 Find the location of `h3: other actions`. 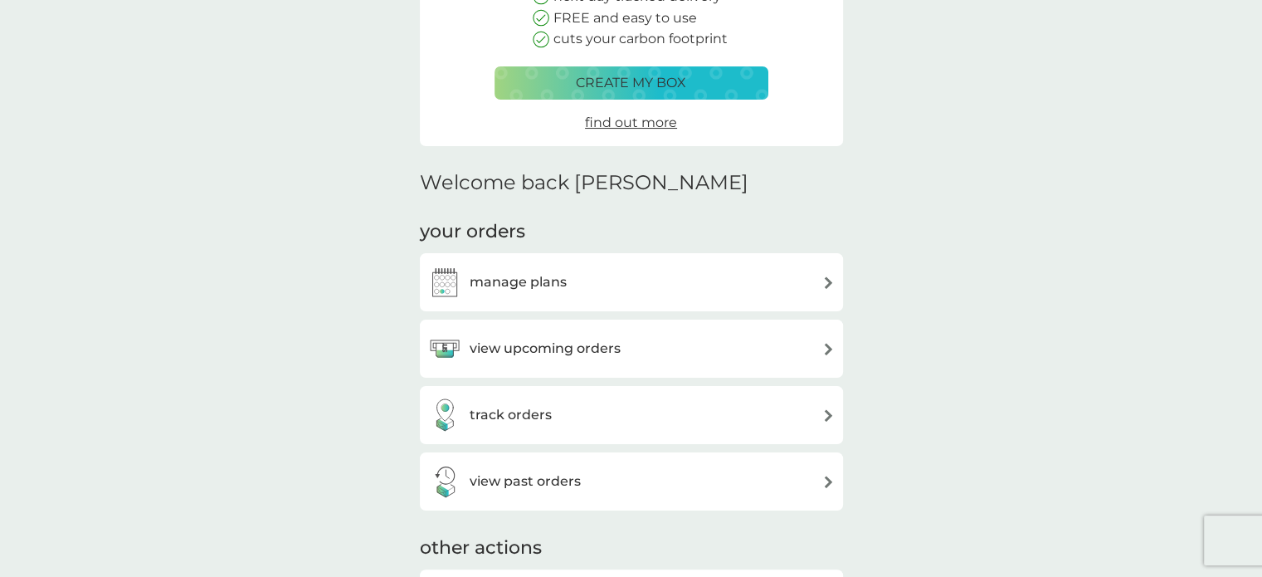

h3: other actions is located at coordinates (480, 548).